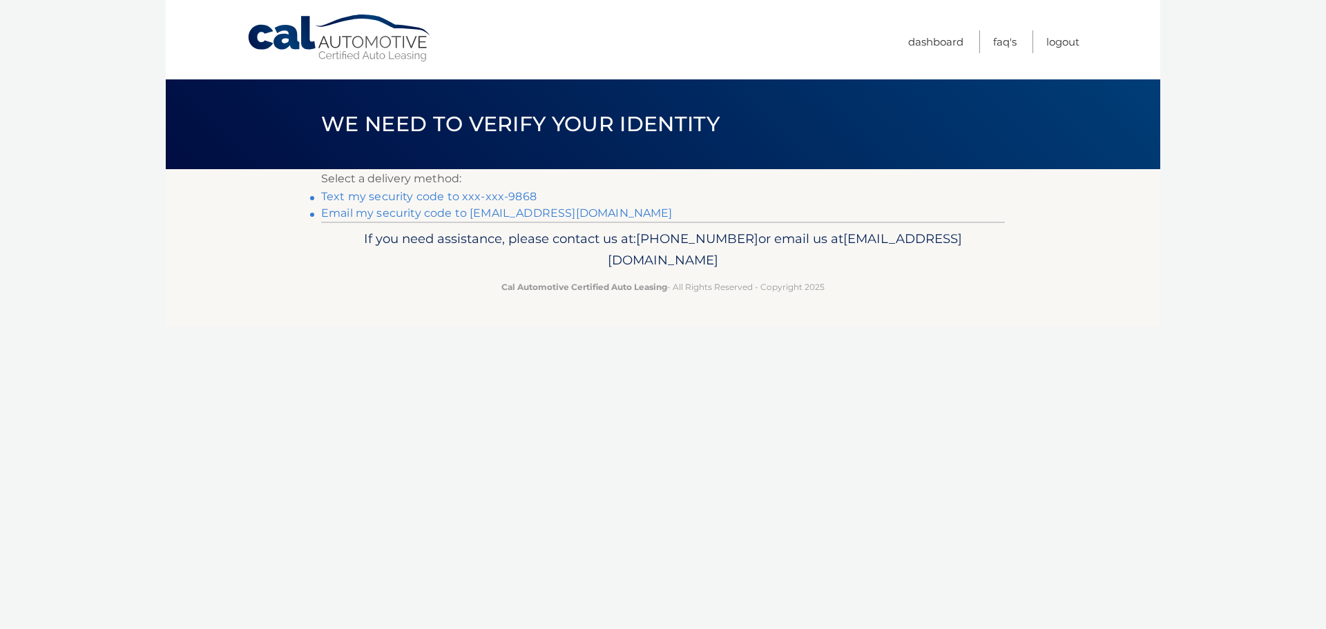 This screenshot has width=1326, height=629. I want to click on p: - All Rights Reserved - Copyright 2025, so click(663, 287).